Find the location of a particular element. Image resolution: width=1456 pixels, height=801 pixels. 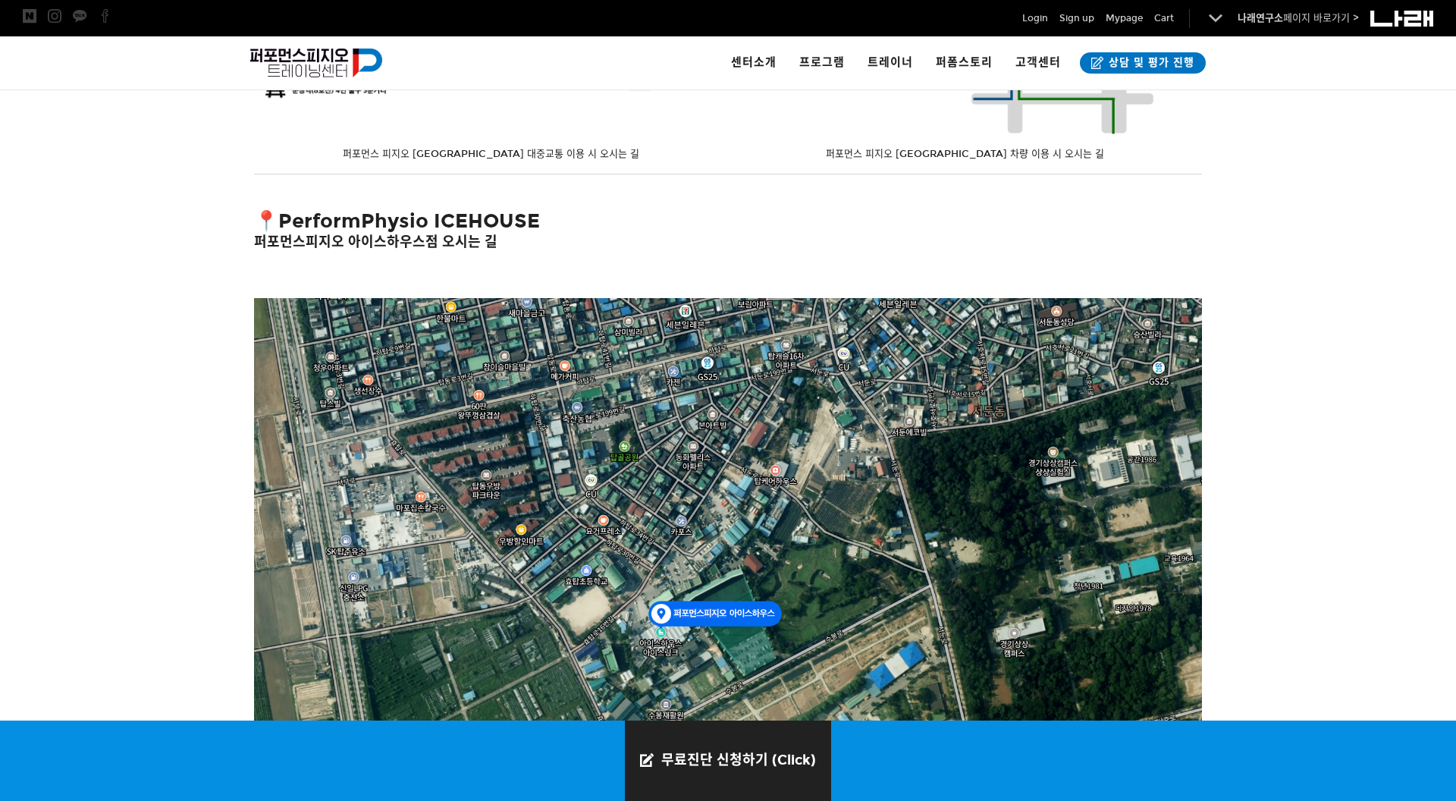

span: 트레이너 is located at coordinates (891, 62).